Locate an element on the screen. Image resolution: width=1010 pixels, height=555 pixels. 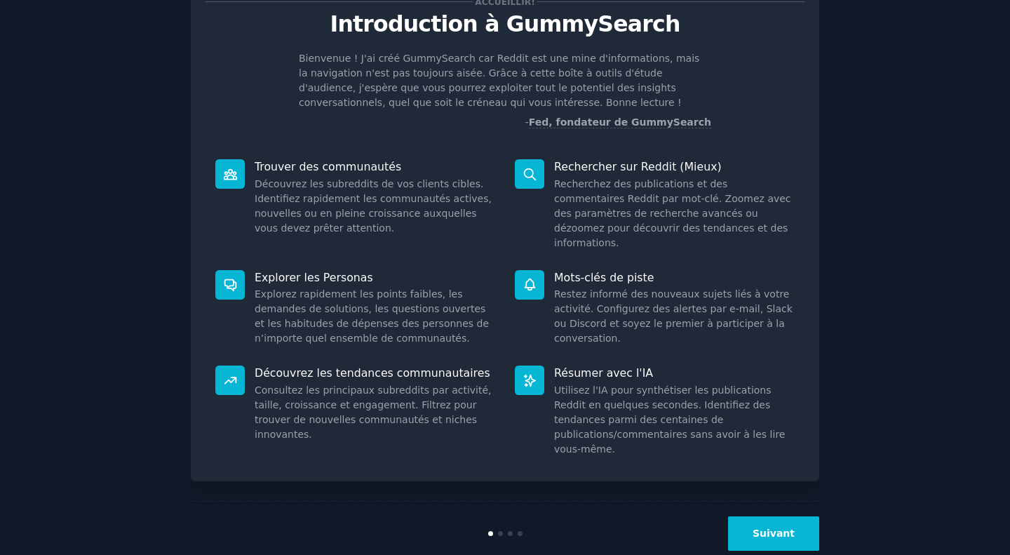
font: Explorez rapidement les points faibles, les demandes de solutions, les questions ouvertes et les ... is located at coordinates (372, 316).